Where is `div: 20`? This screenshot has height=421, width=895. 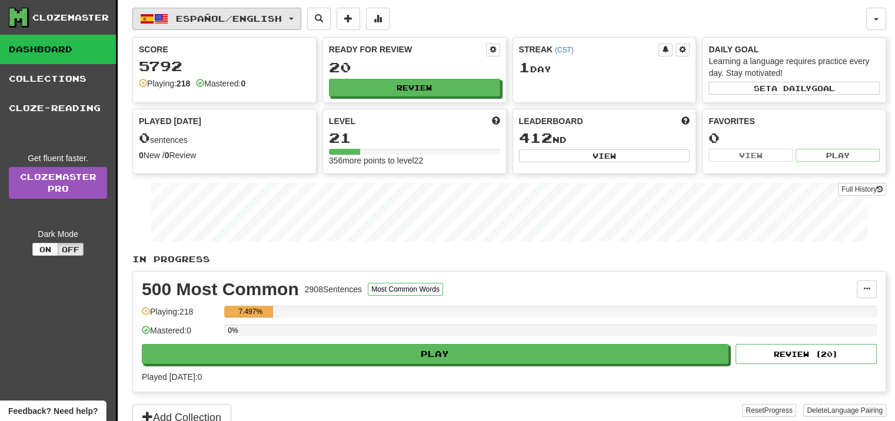 div: 20 is located at coordinates (414, 67).